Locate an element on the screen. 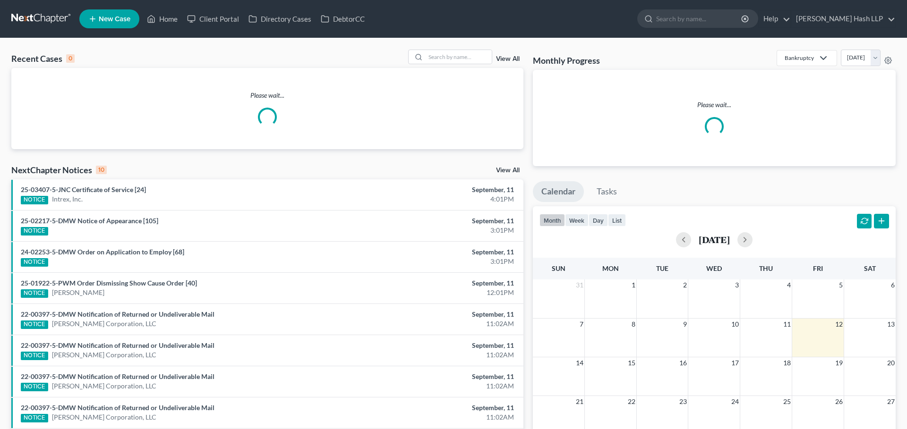 This screenshot has width=907, height=429. span: Sun is located at coordinates (558, 268).